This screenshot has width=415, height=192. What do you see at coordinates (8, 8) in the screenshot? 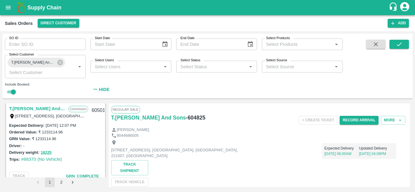
I see `button: open drawer` at bounding box center [8, 8].